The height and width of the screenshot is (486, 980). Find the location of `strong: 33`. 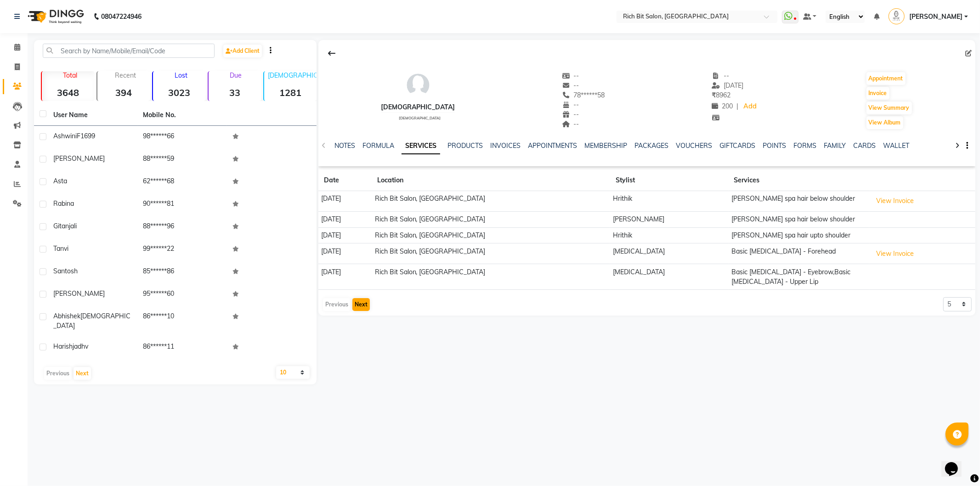

strong: 33 is located at coordinates (235, 92).